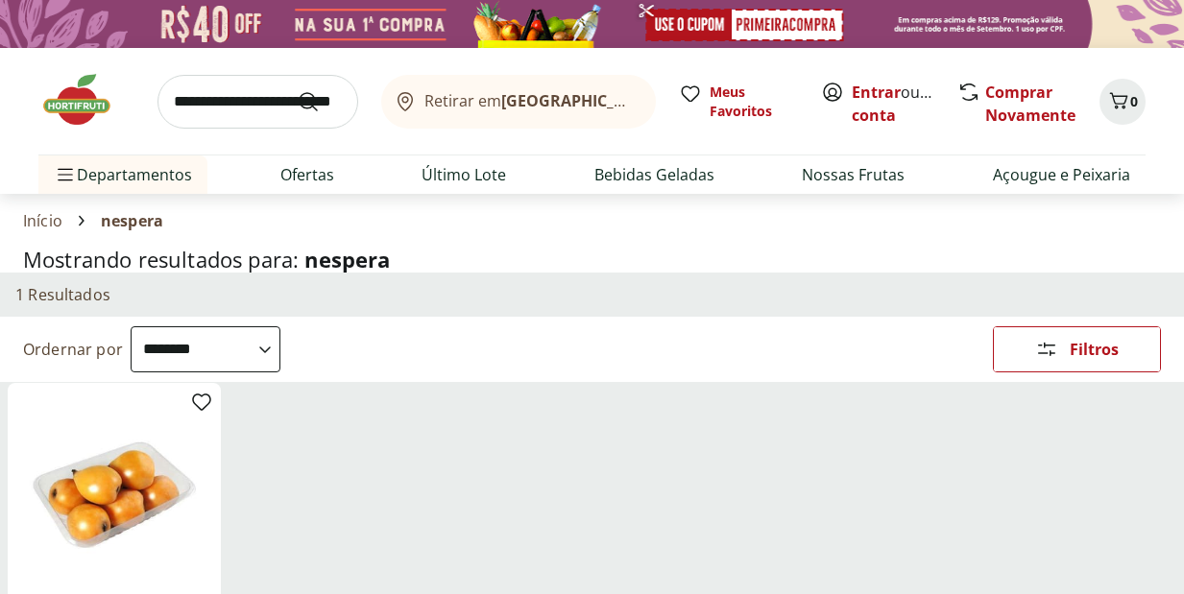 The width and height of the screenshot is (1184, 594). What do you see at coordinates (86, 100) in the screenshot?
I see `img: Hortifruti` at bounding box center [86, 100].